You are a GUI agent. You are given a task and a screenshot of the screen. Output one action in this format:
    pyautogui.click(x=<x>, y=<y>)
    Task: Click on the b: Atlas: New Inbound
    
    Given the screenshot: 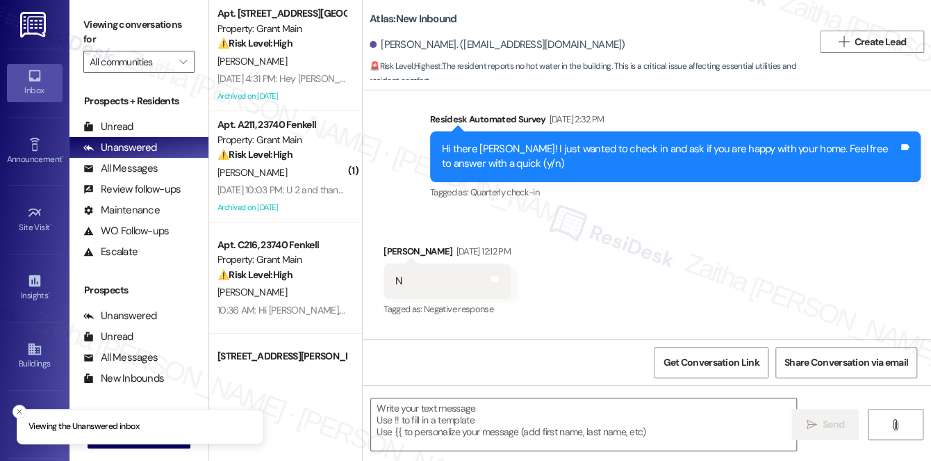 What is the action you would take?
    pyautogui.click(x=413, y=19)
    